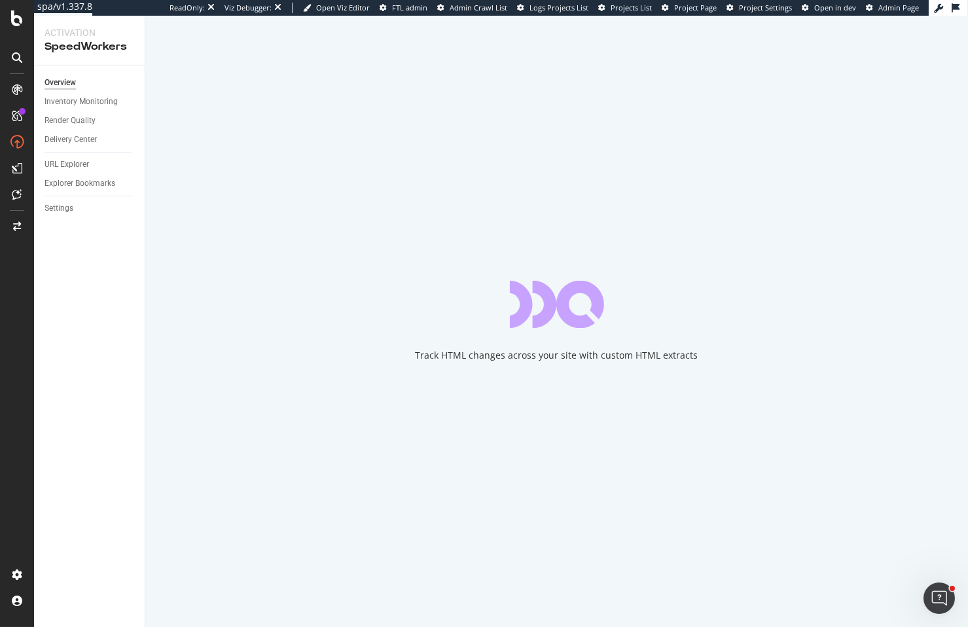  What do you see at coordinates (90, 208) in the screenshot?
I see `a: Settings` at bounding box center [90, 208].